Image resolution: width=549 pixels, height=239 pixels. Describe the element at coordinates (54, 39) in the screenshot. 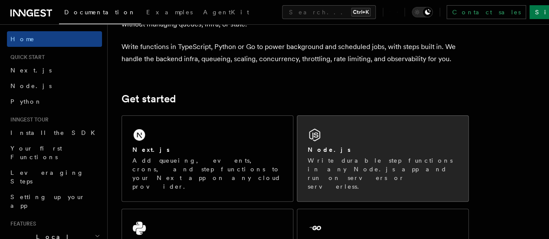

I see `a: Home` at that location.